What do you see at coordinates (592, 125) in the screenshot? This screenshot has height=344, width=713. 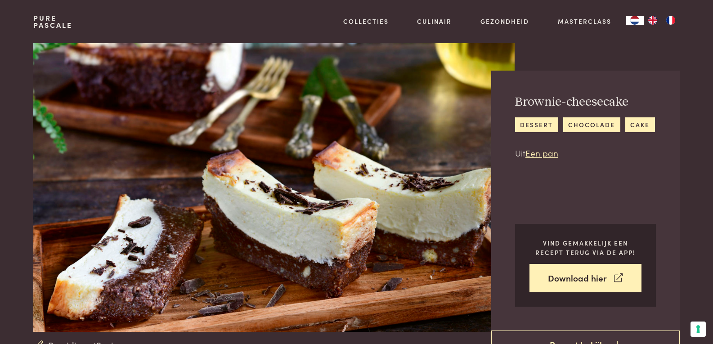 I see `a: chocolade` at bounding box center [592, 125].